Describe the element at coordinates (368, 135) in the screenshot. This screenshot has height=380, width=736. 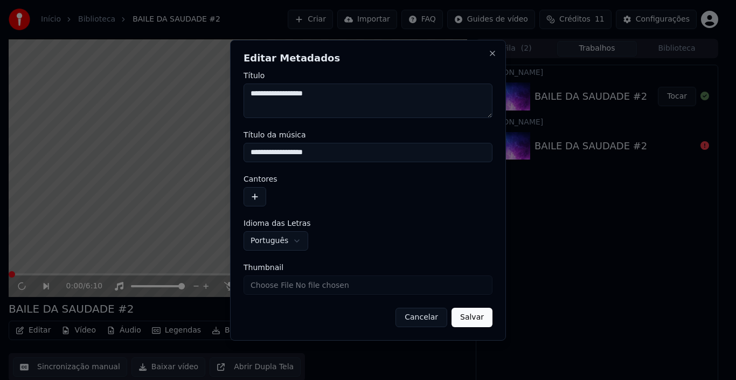
I see `label: Título da música` at that location.